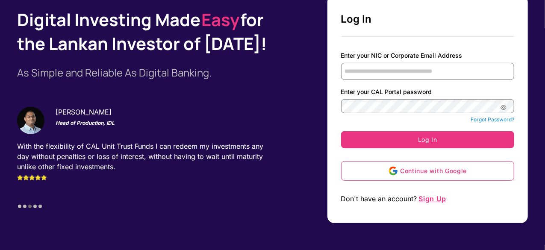  I want to click on h2: Log In, so click(428, 19).